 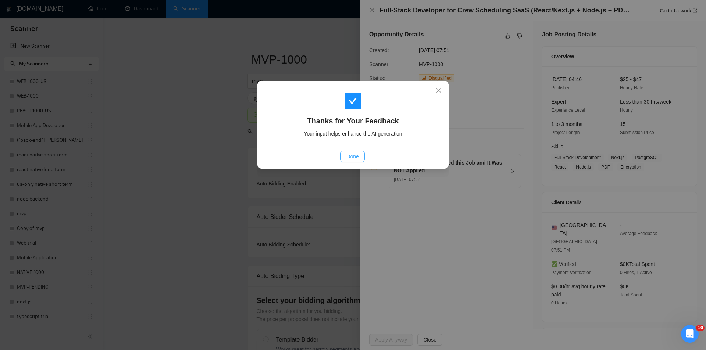 I want to click on span: check-square, so click(x=353, y=101).